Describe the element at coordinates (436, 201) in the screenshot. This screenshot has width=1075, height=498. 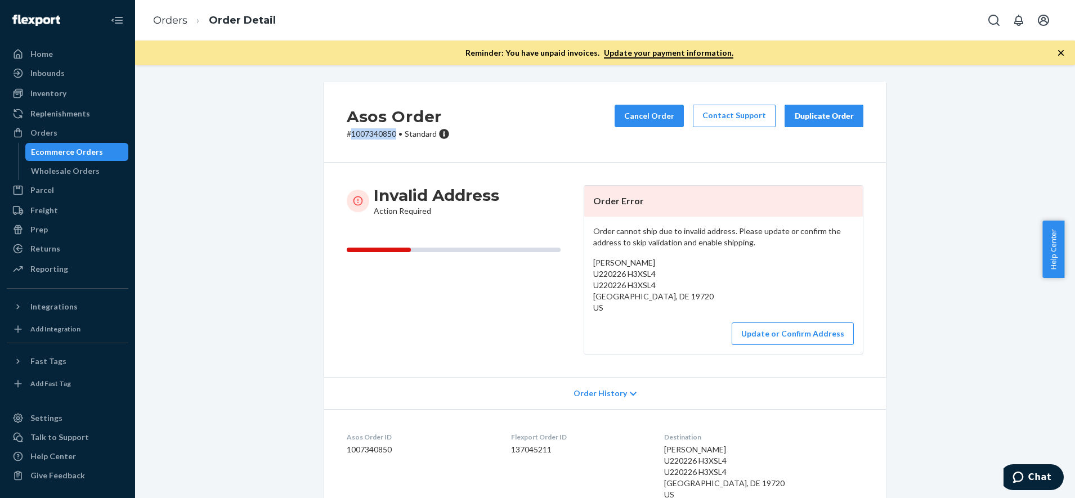
I see `div: Action Required` at that location.